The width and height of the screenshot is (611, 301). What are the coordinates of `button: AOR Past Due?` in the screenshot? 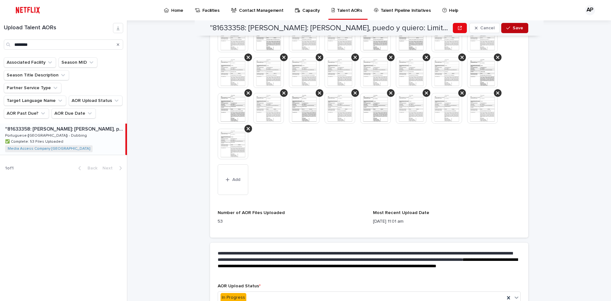 It's located at (26, 113).